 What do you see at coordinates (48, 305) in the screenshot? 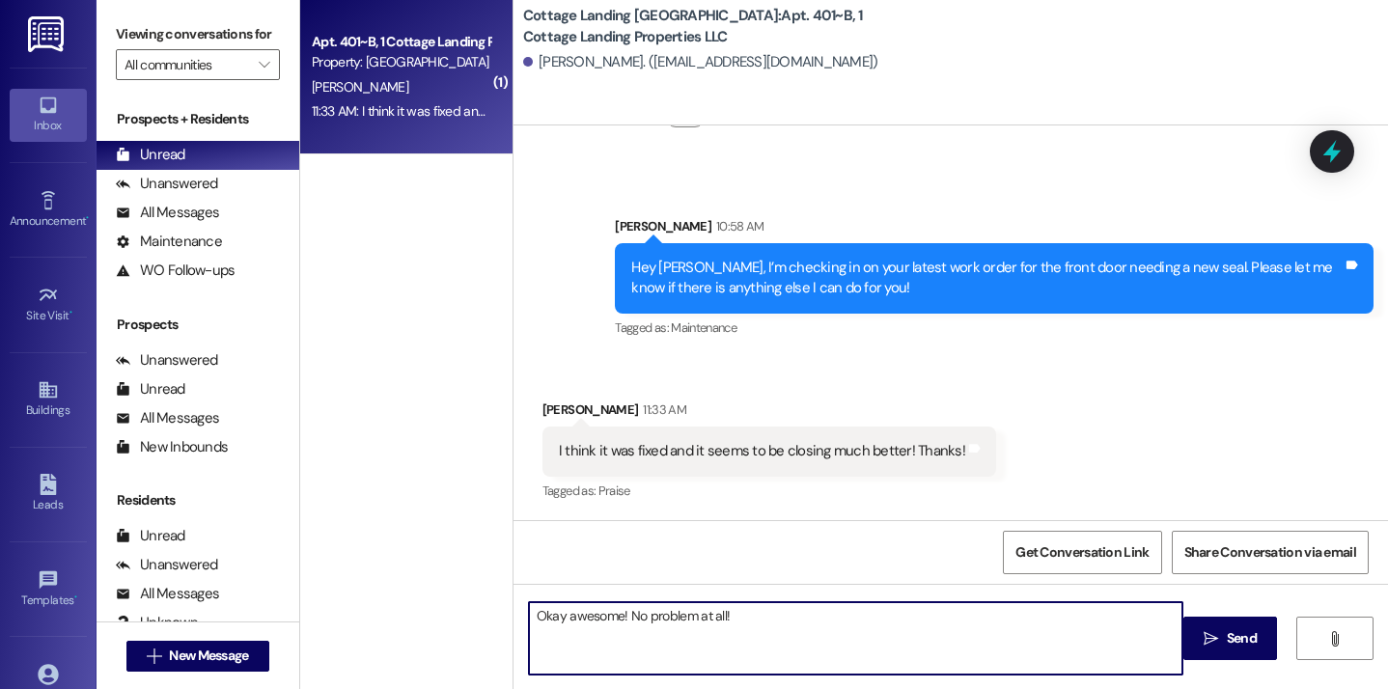
I see `a: Site Visit •` at bounding box center [48, 305].